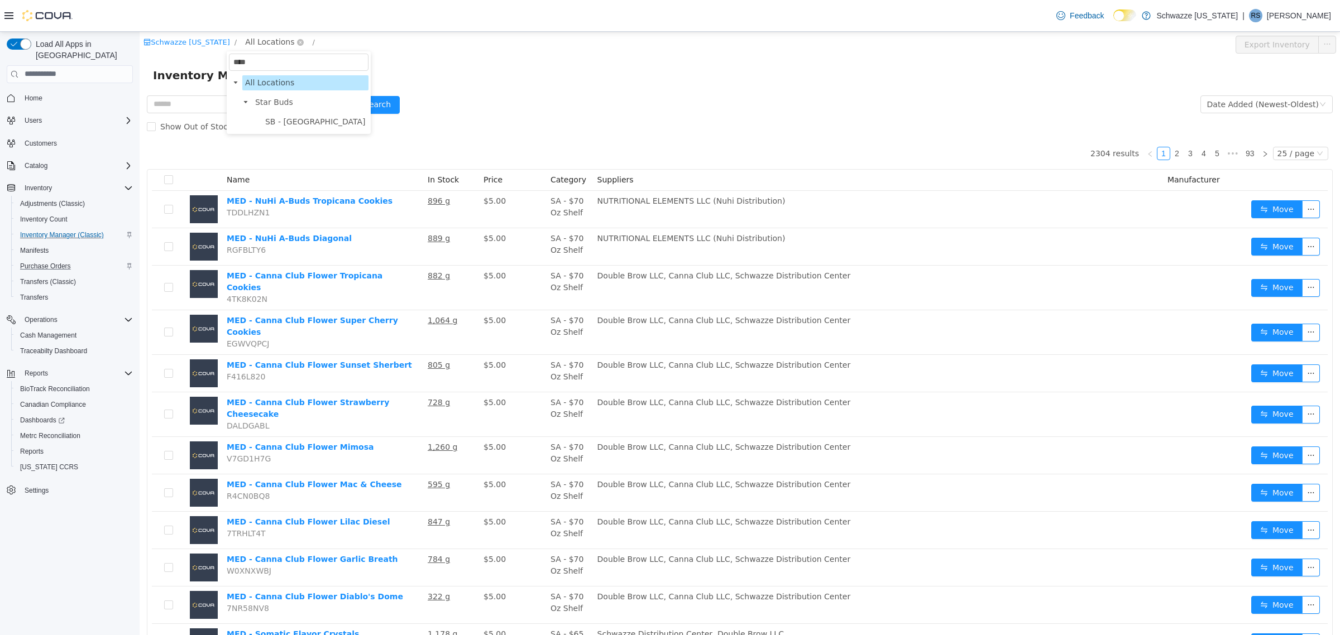 This screenshot has height=635, width=1340. Describe the element at coordinates (74, 251) in the screenshot. I see `button: Manifests` at that location.